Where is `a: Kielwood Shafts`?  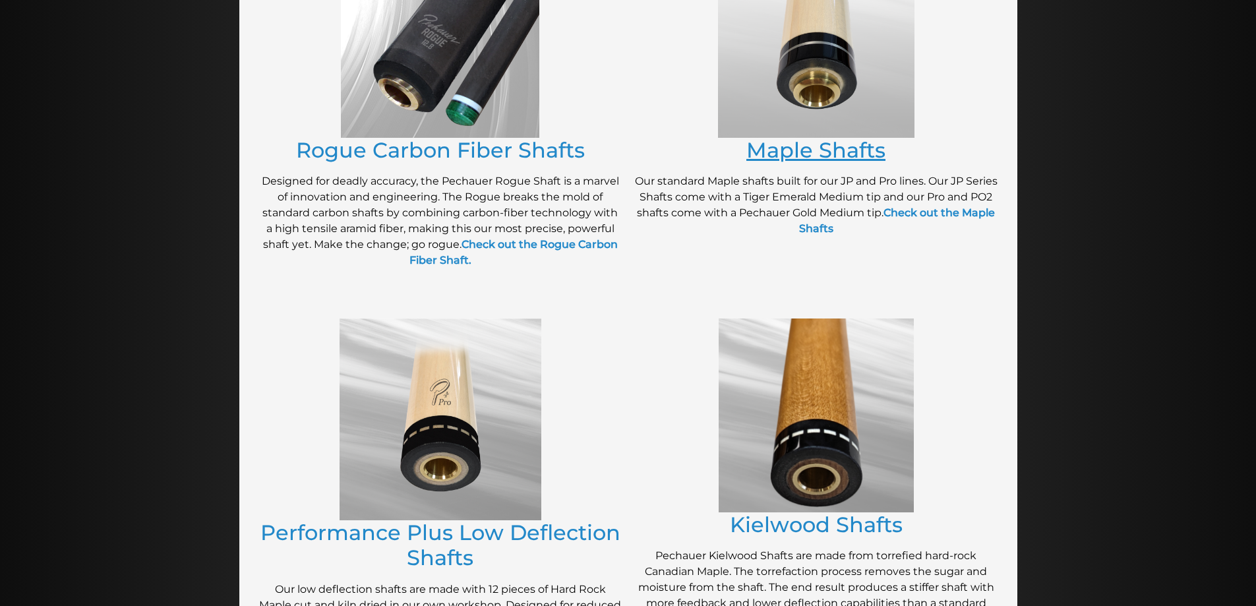 a: Kielwood Shafts is located at coordinates (816, 524).